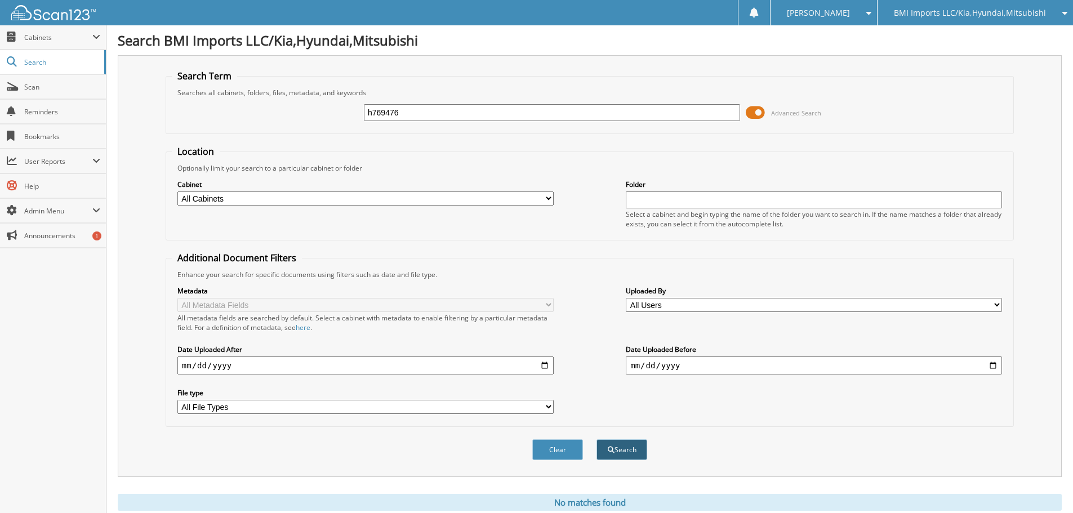 This screenshot has height=513, width=1073. I want to click on input: start, so click(366, 366).